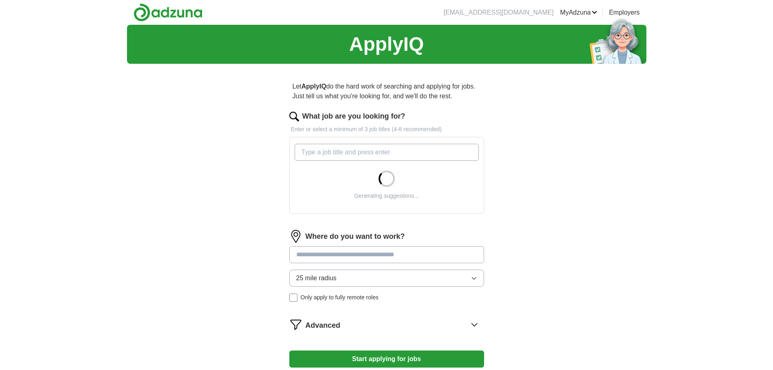 The width and height of the screenshot is (773, 370). Describe the element at coordinates (296, 236) in the screenshot. I see `img: location.png` at that location.